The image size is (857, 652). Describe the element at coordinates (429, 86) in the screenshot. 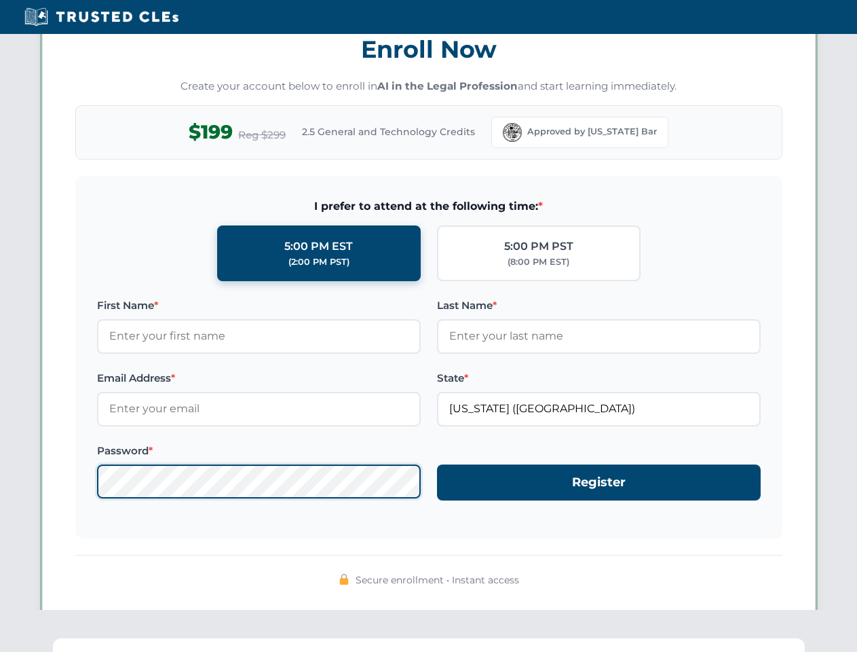

I see `p: Create your account below to enroll in and start learning immediately.` at that location.